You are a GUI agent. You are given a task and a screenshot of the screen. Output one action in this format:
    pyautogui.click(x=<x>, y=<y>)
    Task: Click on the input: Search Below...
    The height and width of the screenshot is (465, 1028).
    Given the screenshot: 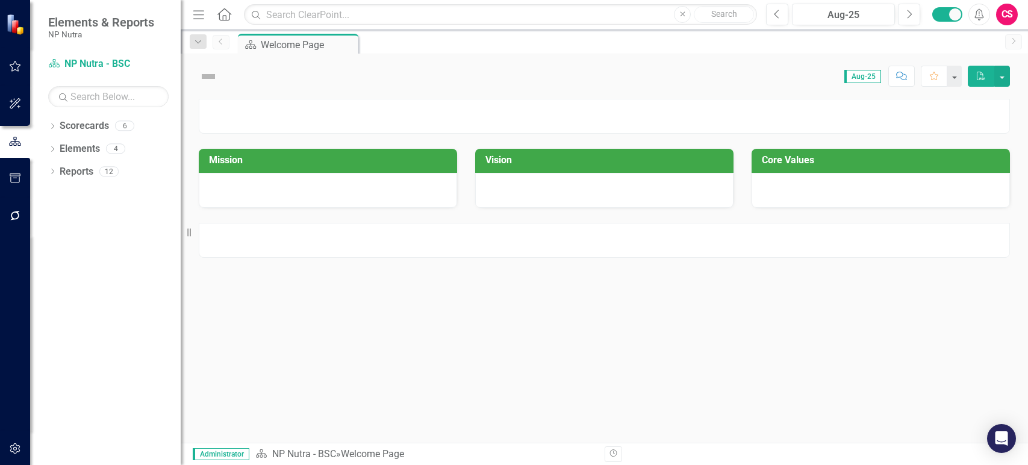 What is the action you would take?
    pyautogui.click(x=108, y=96)
    